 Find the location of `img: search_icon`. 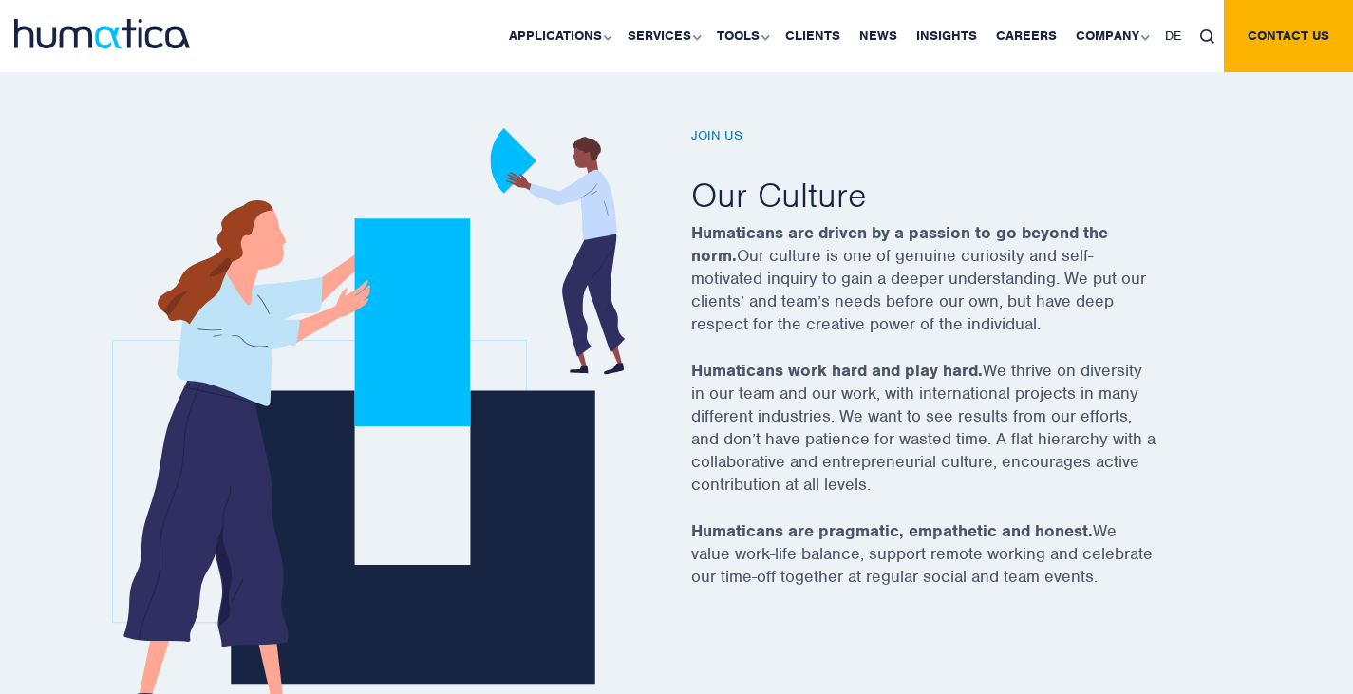

img: search_icon is located at coordinates (1206, 36).